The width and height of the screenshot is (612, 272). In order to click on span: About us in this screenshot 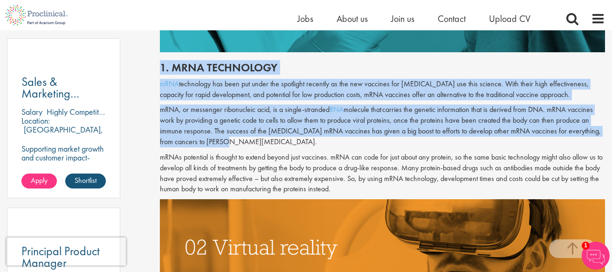, I will do `click(352, 19)`.